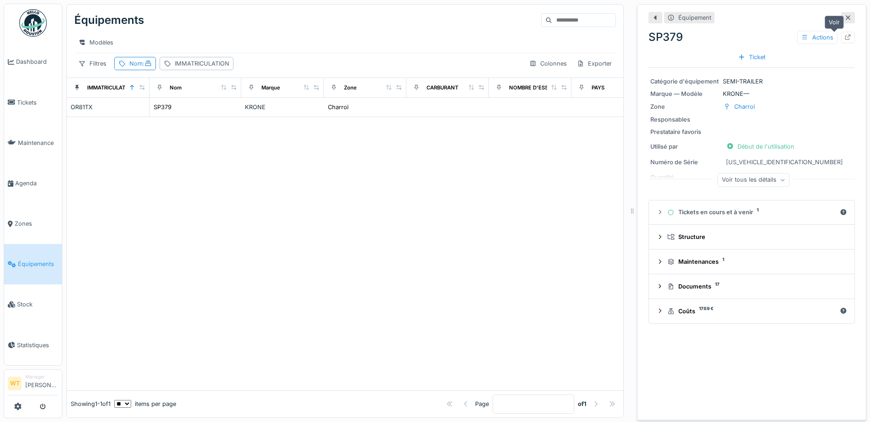  I want to click on div: KRONE —, so click(752, 94).